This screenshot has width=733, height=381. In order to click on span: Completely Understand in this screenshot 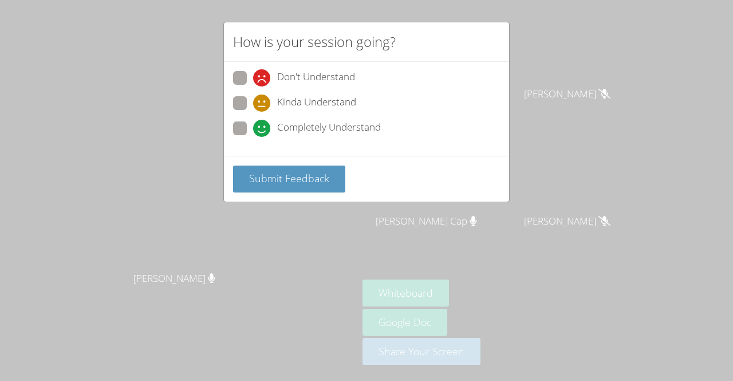, I will do `click(329, 128)`.